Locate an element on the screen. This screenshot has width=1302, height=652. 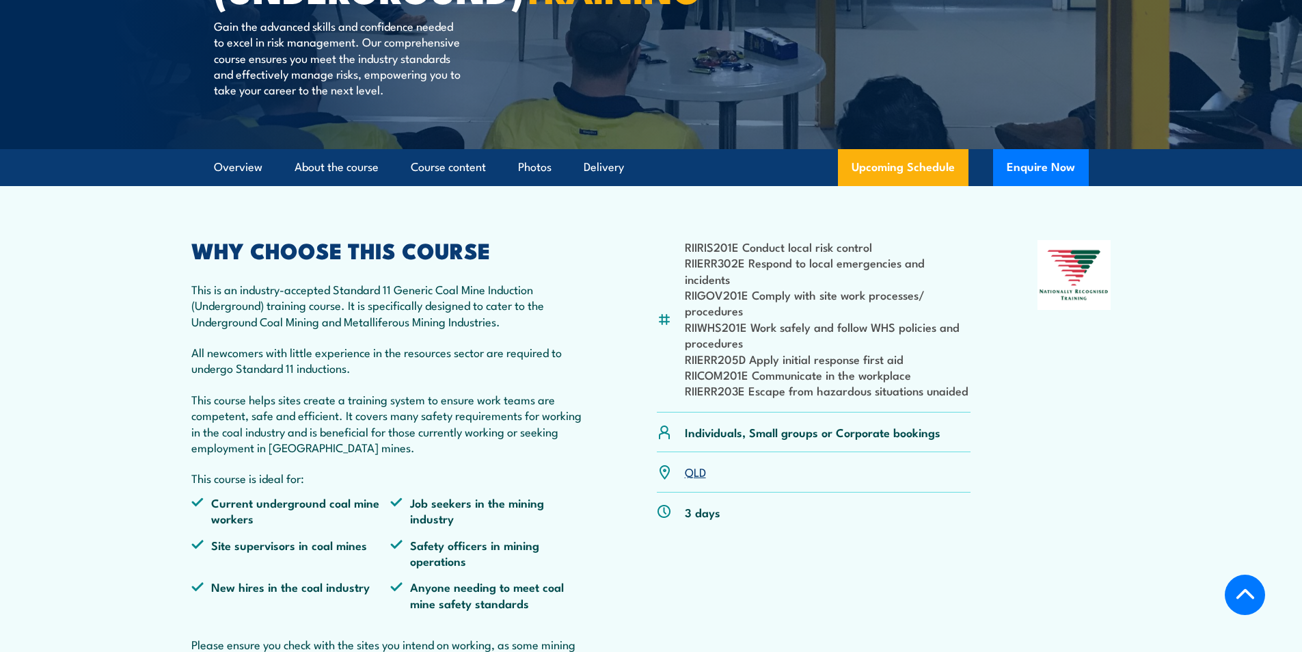
li: Job seekers in the mining industry is located at coordinates (490, 510).